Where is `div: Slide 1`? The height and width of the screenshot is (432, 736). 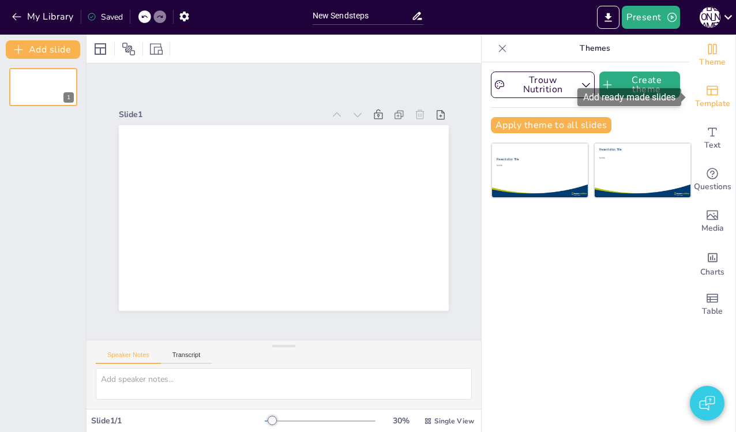 div: Slide 1 is located at coordinates (221, 114).